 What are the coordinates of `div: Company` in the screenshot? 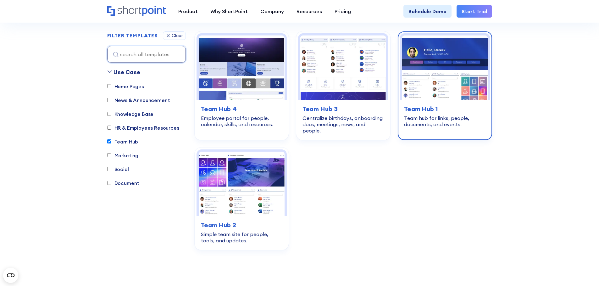 It's located at (272, 11).